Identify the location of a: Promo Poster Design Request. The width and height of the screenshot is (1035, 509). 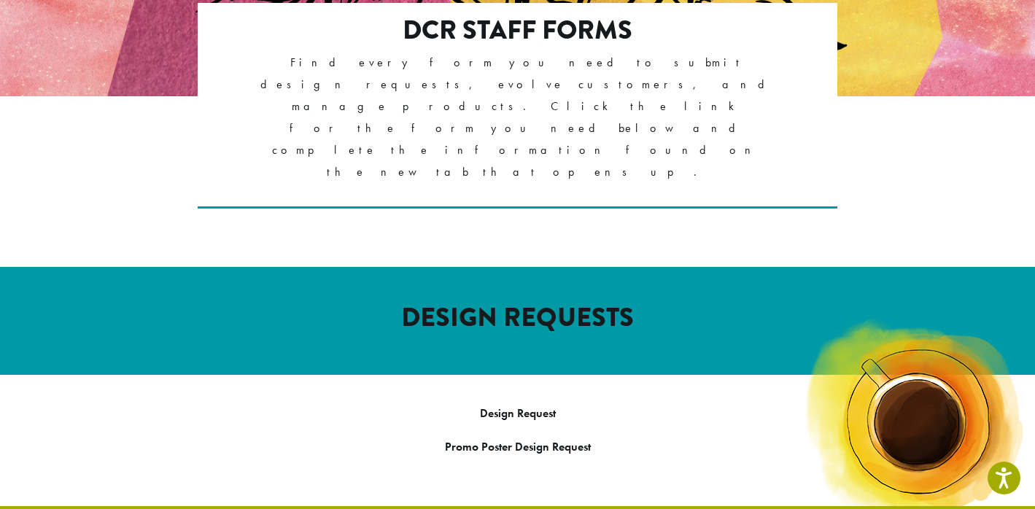
(518, 446).